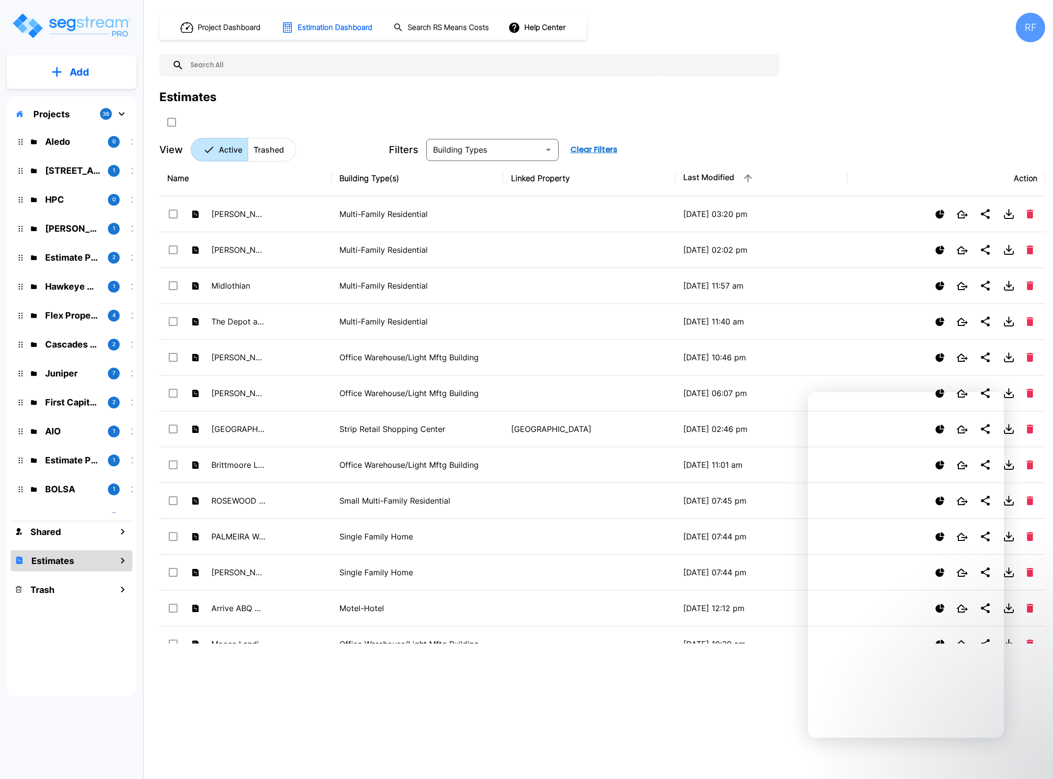 Image resolution: width=1053 pixels, height=779 pixels. I want to click on p: HPC, so click(73, 199).